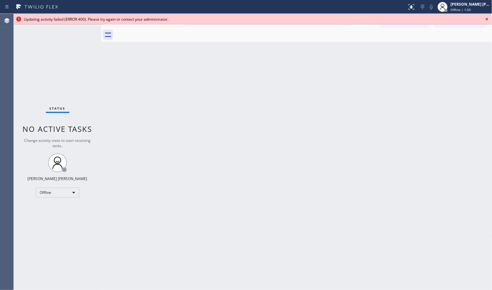 The image size is (492, 290). Describe the element at coordinates (96, 19) in the screenshot. I see `span: Updating activity failed (ERROR 400). Please try again or contact your administrator.` at that location.